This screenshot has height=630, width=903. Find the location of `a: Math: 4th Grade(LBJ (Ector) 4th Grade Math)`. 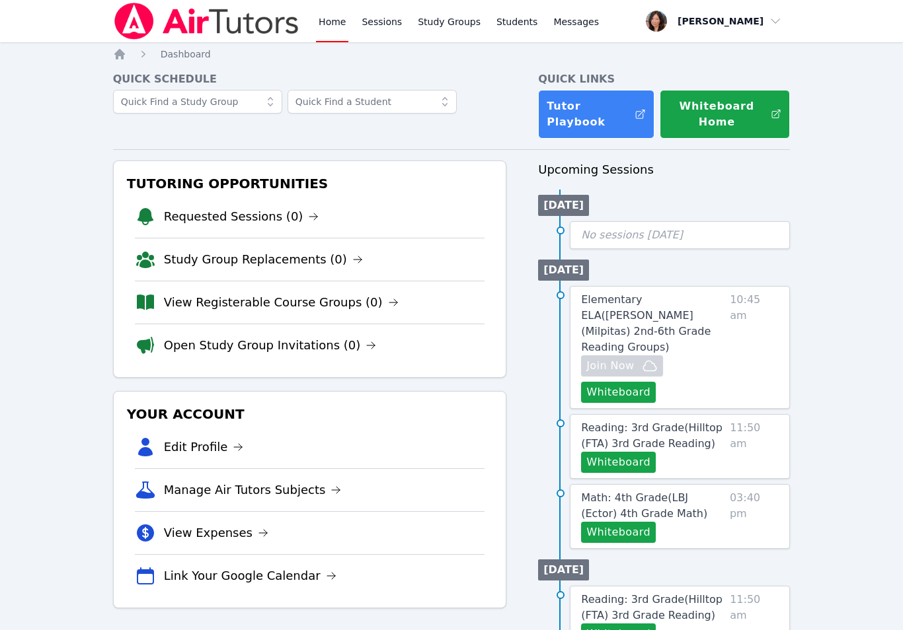

a: Math: 4th Grade(LBJ (Ector) 4th Grade Math) is located at coordinates (652, 506).